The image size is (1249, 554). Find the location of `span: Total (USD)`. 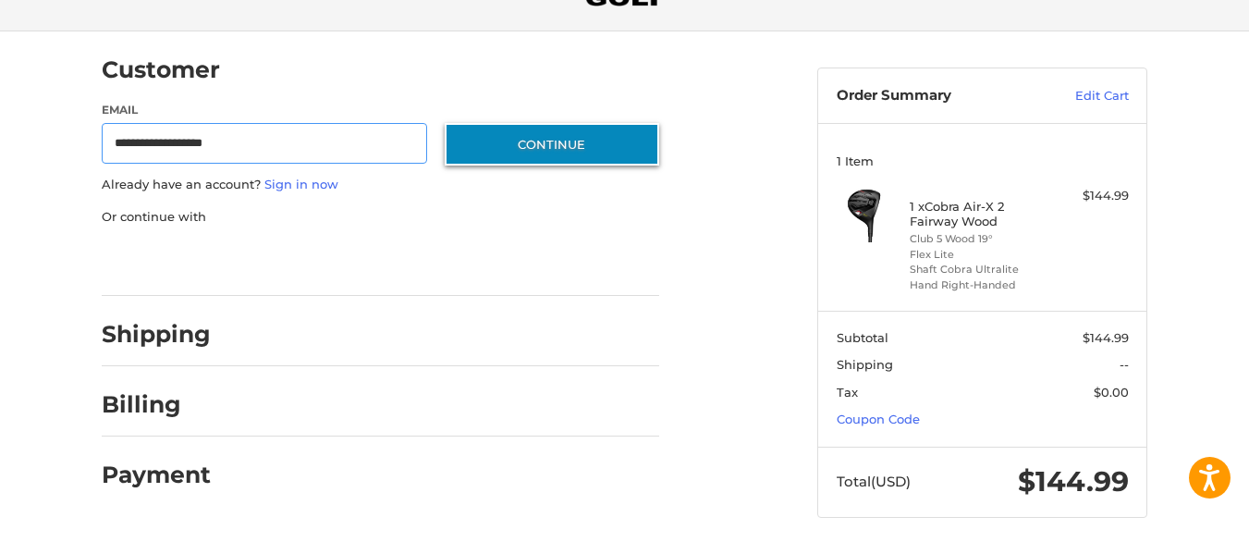

span: Total (USD) is located at coordinates (873, 481).